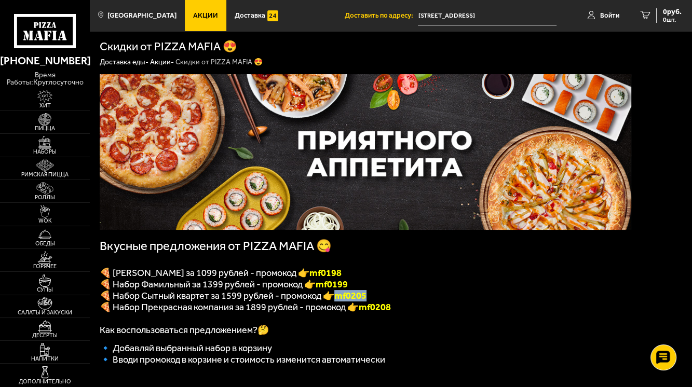  What do you see at coordinates (250, 15) in the screenshot?
I see `span: Доставка` at bounding box center [250, 15].